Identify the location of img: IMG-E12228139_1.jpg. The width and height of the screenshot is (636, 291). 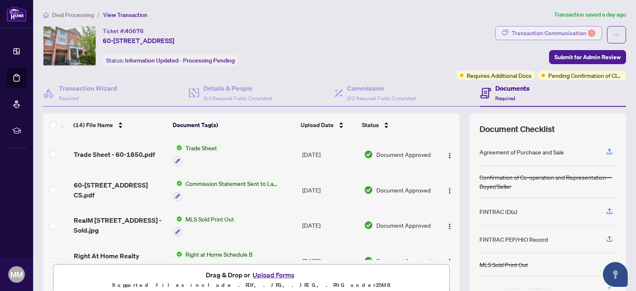
(70, 46).